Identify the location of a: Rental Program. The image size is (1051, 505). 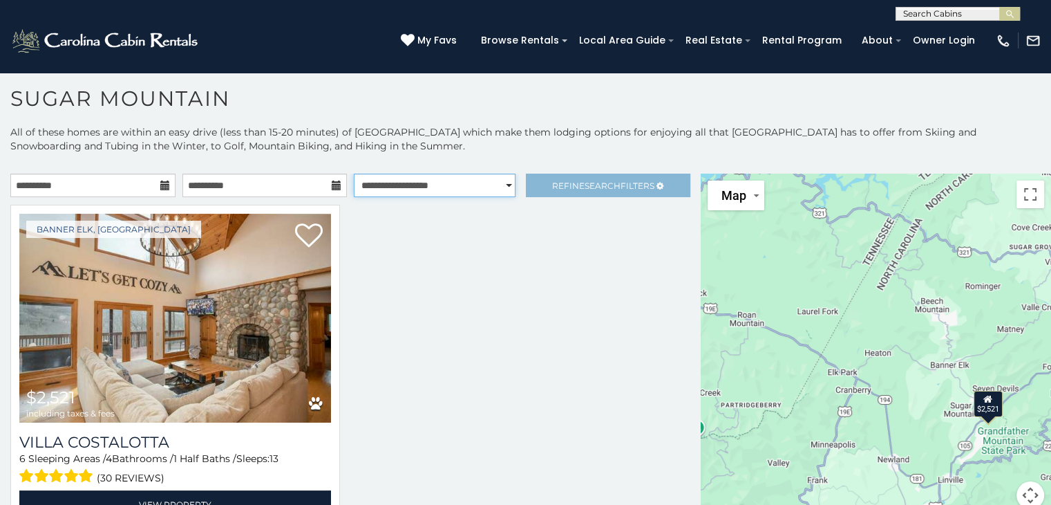
(802, 40).